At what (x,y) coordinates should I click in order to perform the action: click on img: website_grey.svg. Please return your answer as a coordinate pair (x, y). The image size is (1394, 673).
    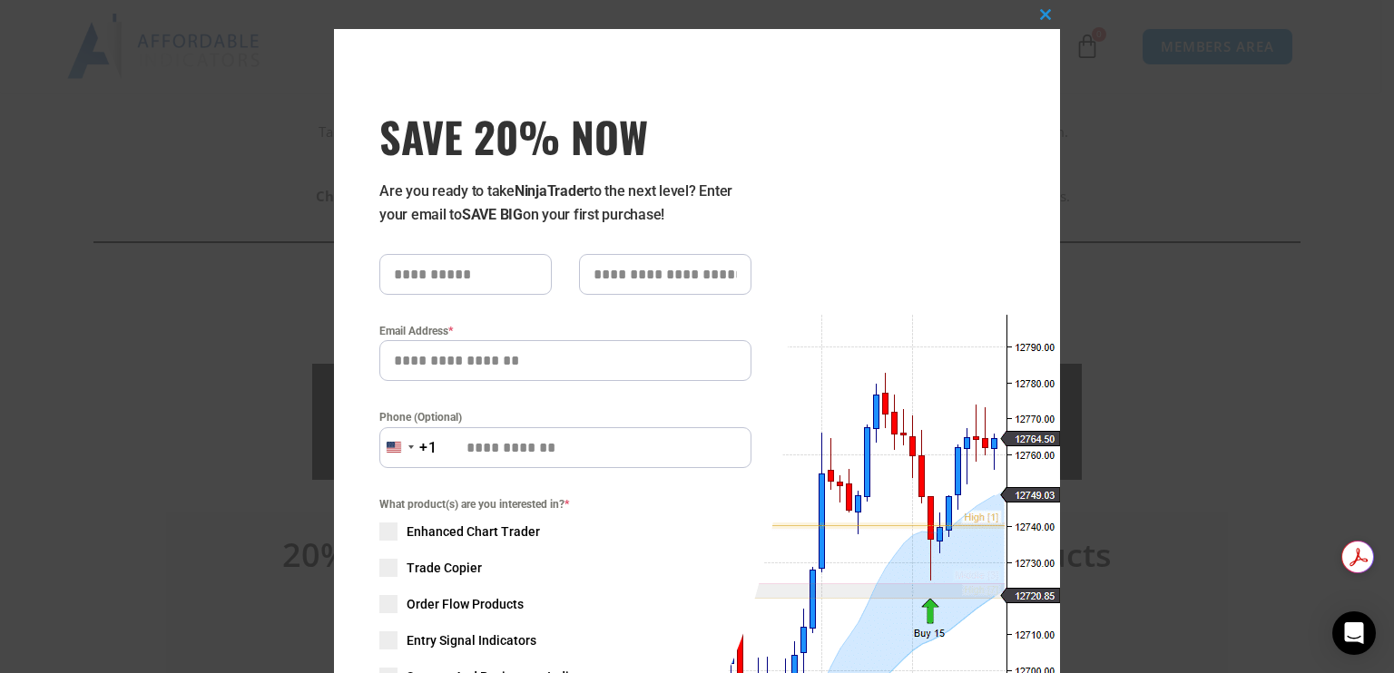
    Looking at the image, I should click on (36, 54).